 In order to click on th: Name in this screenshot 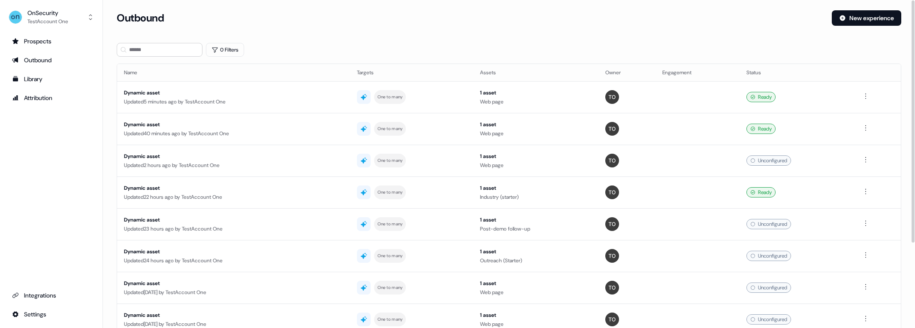, I will do `click(233, 72)`.